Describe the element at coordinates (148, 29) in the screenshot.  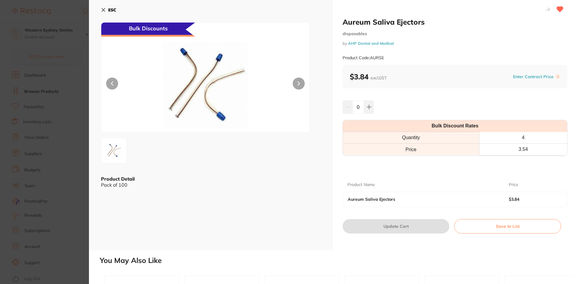
I see `div: Bulk Discounts` at that location.